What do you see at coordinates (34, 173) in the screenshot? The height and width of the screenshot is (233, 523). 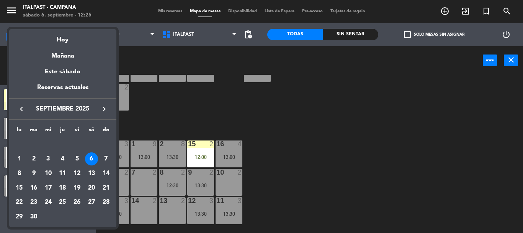 I see `div: 9` at bounding box center [34, 173].